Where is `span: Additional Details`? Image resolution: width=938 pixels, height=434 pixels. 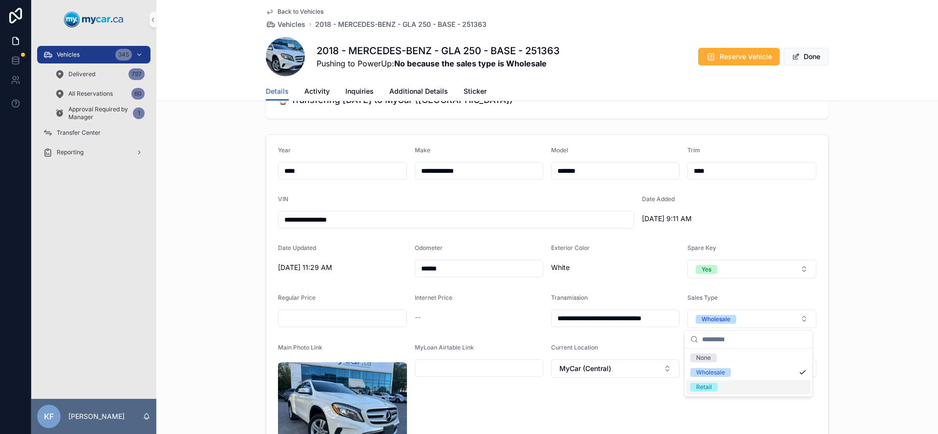 span: Additional Details is located at coordinates (419, 91).